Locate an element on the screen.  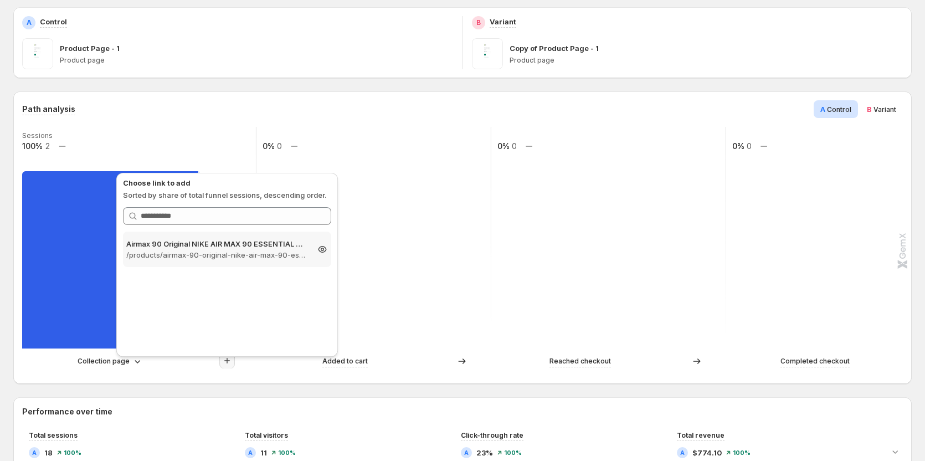
text: Sessions is located at coordinates (37, 135).